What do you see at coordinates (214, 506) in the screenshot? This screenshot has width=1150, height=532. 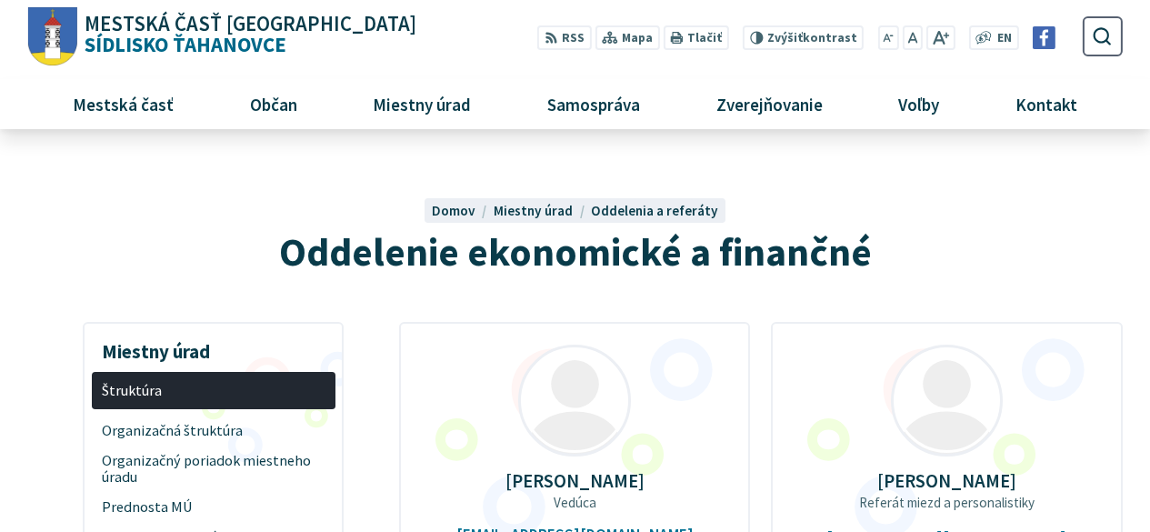 I see `a: Prednosta MÚ` at bounding box center [214, 506].